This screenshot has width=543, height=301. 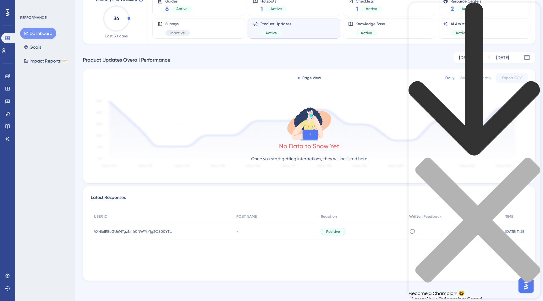 I want to click on p: Once you start getting interactions, they will be listed here, so click(x=309, y=159).